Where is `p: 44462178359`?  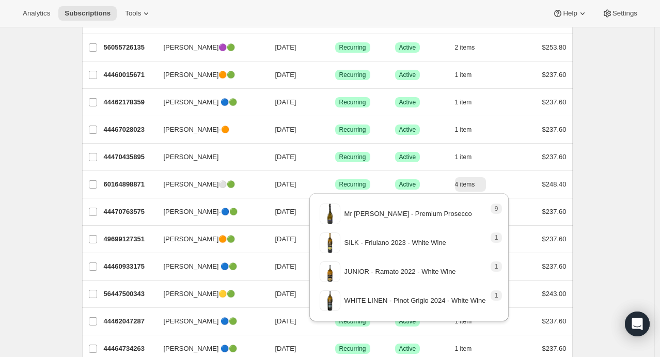 p: 44462178359 is located at coordinates (130, 102).